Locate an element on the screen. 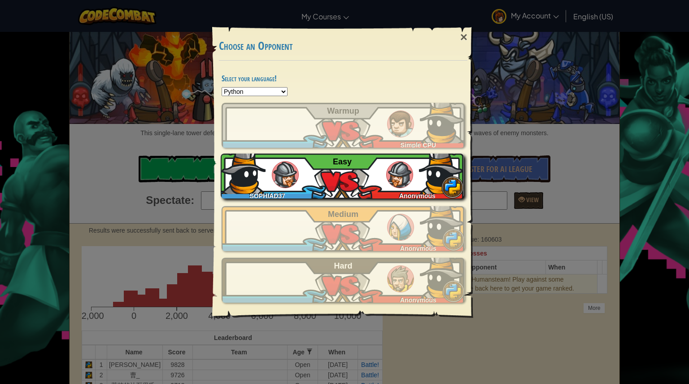 The width and height of the screenshot is (689, 384). span: SOPHIAD37 is located at coordinates (267, 196).